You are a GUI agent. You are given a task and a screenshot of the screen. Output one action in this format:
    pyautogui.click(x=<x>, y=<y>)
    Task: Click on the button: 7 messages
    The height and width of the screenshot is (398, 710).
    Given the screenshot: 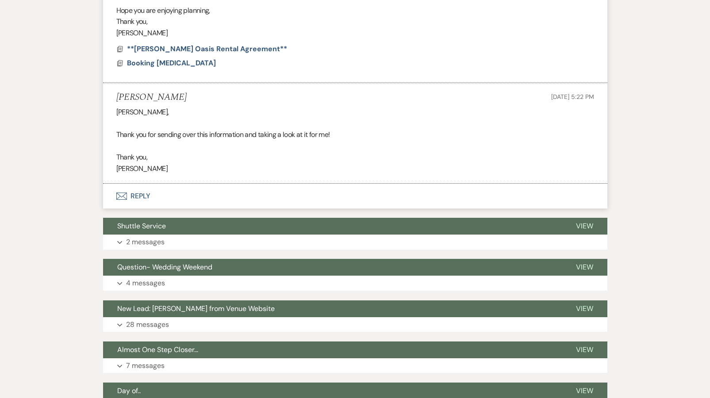 What is the action you would take?
    pyautogui.click(x=355, y=366)
    